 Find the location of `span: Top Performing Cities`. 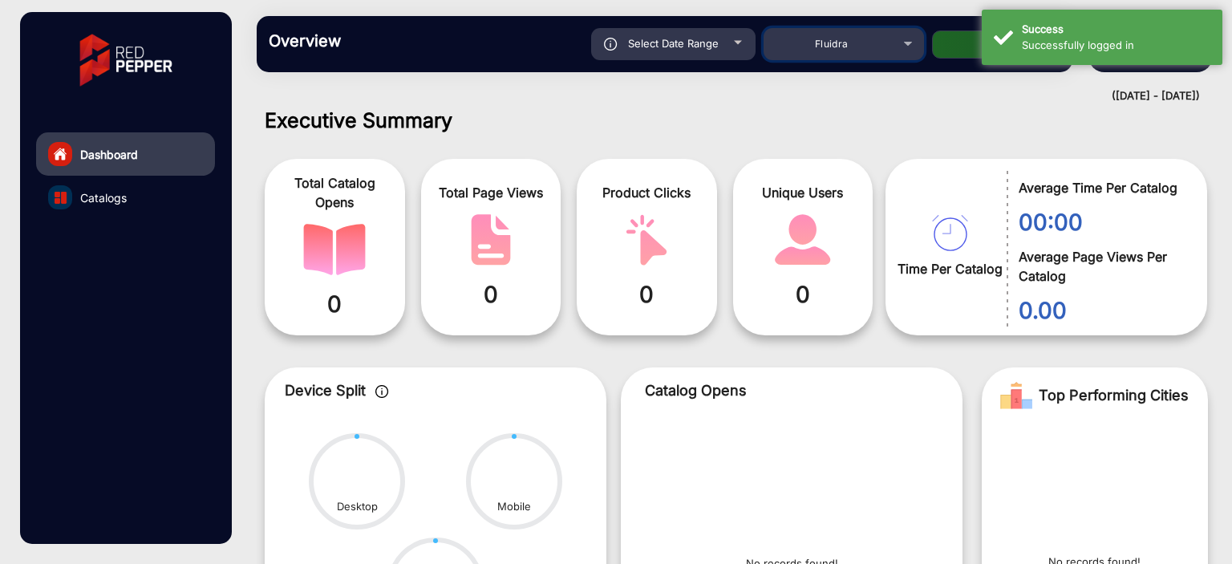

span: Top Performing Cities is located at coordinates (1113, 395).